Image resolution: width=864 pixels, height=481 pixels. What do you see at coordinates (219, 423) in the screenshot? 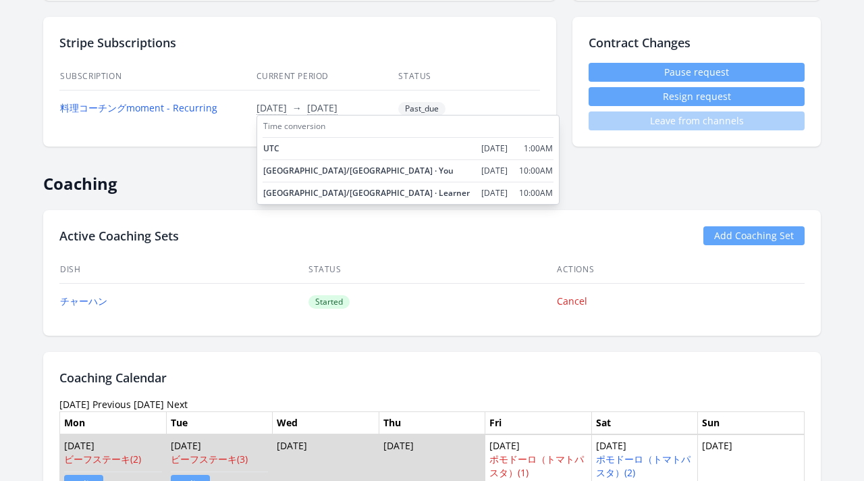
I see `th: Tue` at bounding box center [219, 423].